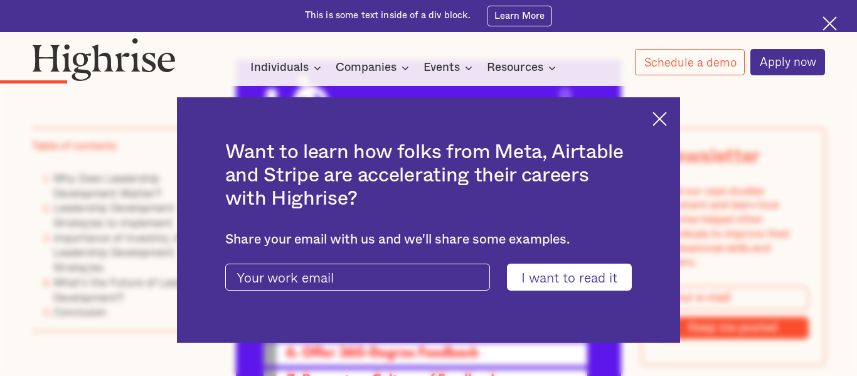 The height and width of the screenshot is (376, 857). What do you see at coordinates (428, 239) in the screenshot?
I see `div: Share your email with us and we'll share some examples.` at bounding box center [428, 239].